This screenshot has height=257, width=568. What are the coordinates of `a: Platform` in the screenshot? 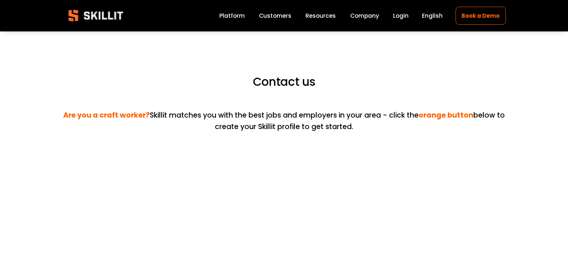 It's located at (232, 16).